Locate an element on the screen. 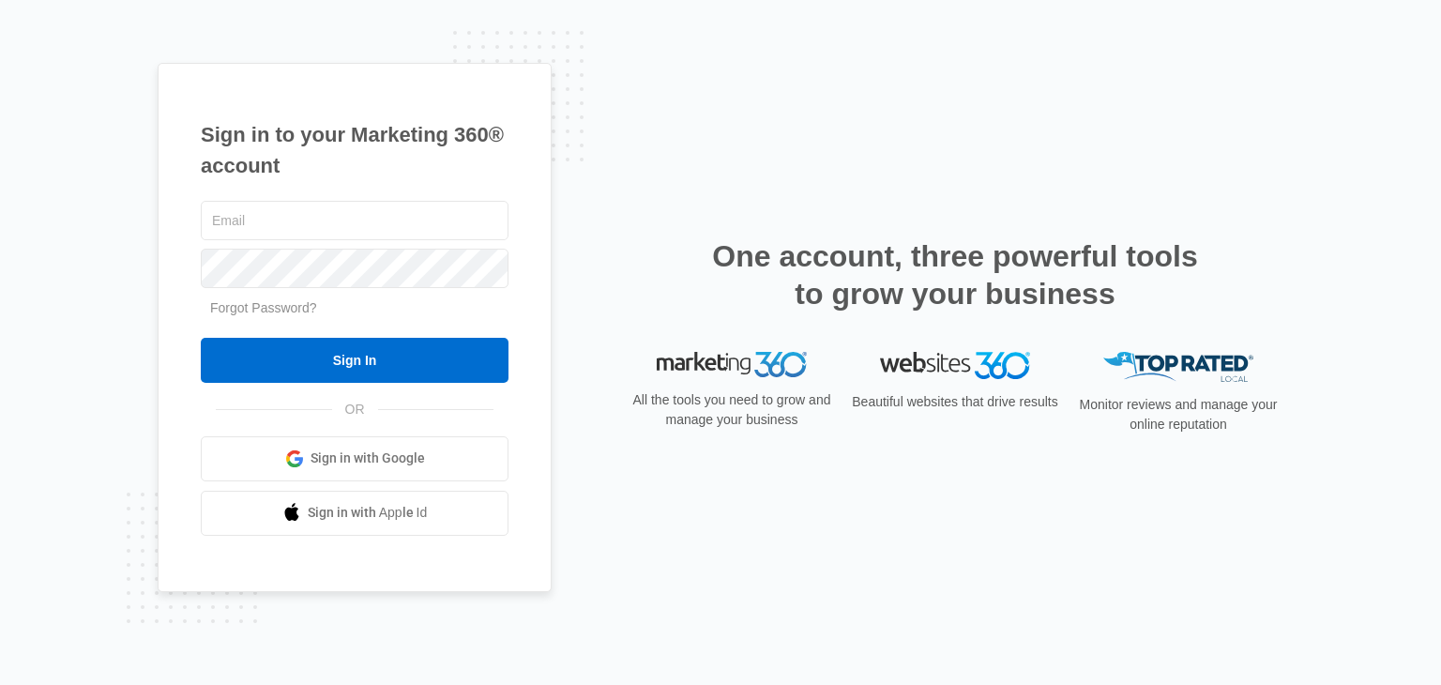 Image resolution: width=1441 pixels, height=685 pixels. a: Forgot Password? is located at coordinates (264, 308).